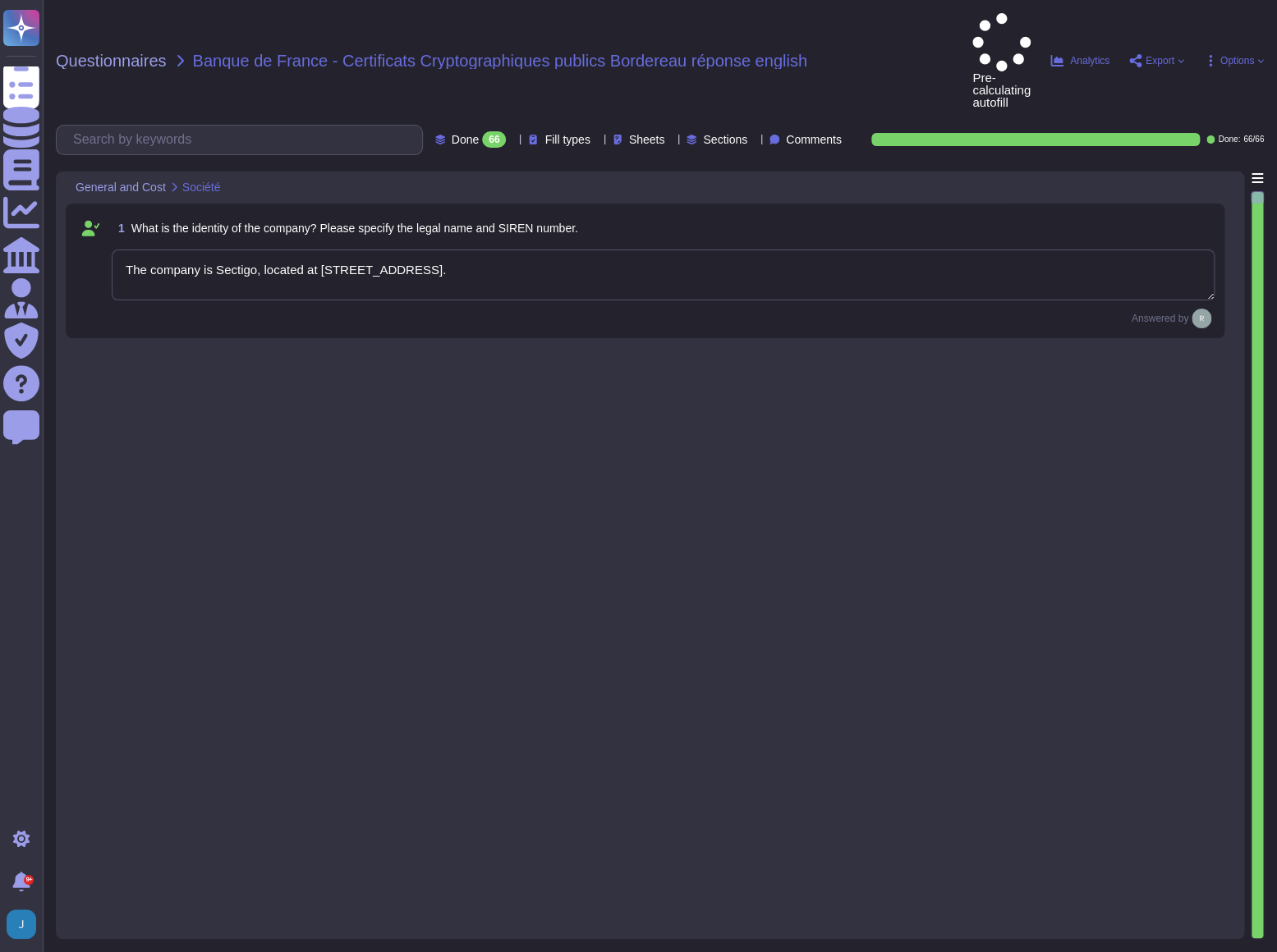  Describe the element at coordinates (1159, 319) in the screenshot. I see `span: Answered by` at that location.